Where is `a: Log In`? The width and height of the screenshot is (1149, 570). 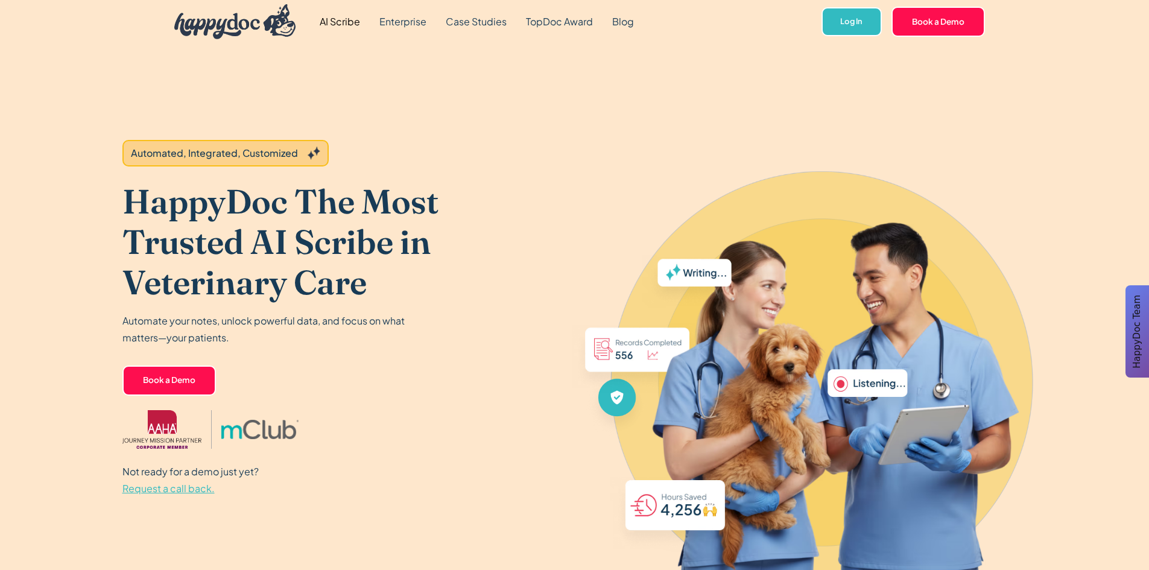 a: Log In is located at coordinates (851, 22).